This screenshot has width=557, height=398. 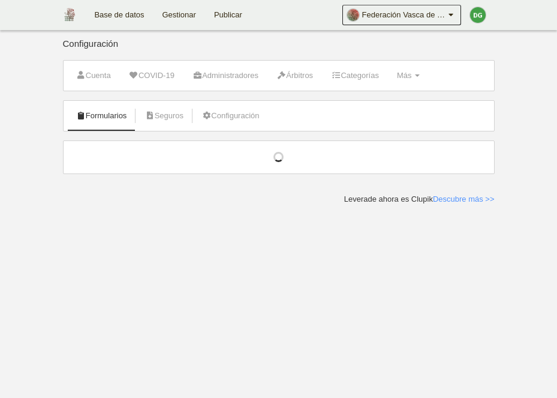 I want to click on a: Administradores, so click(x=225, y=76).